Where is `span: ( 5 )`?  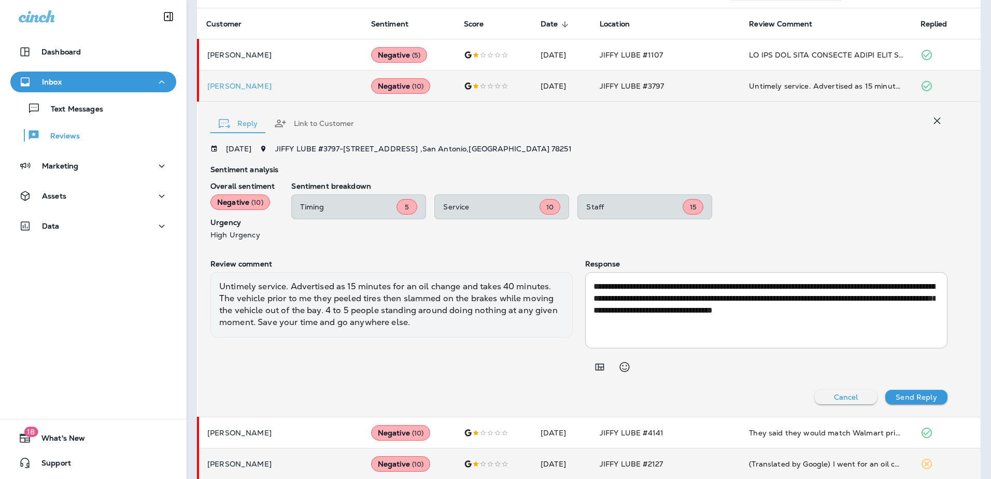 span: ( 5 ) is located at coordinates (416, 55).